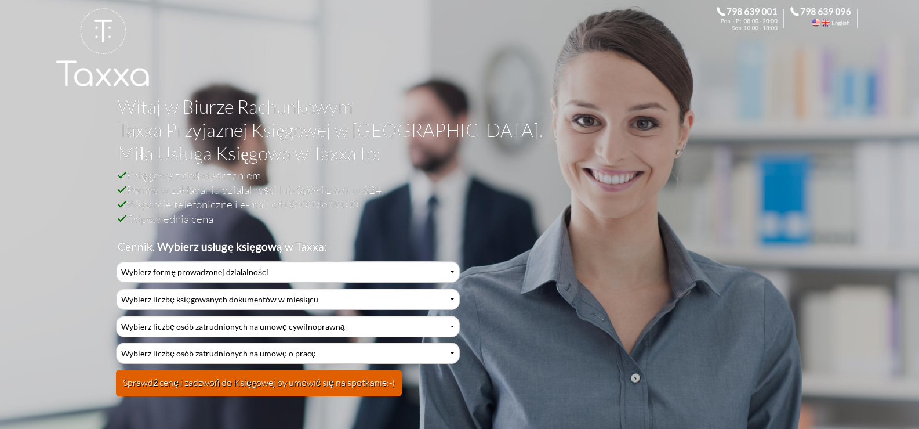 The width and height of the screenshot is (919, 429). Describe the element at coordinates (222, 246) in the screenshot. I see `b: Cennik. Wybierz usługę księgową w Taxxa:` at that location.